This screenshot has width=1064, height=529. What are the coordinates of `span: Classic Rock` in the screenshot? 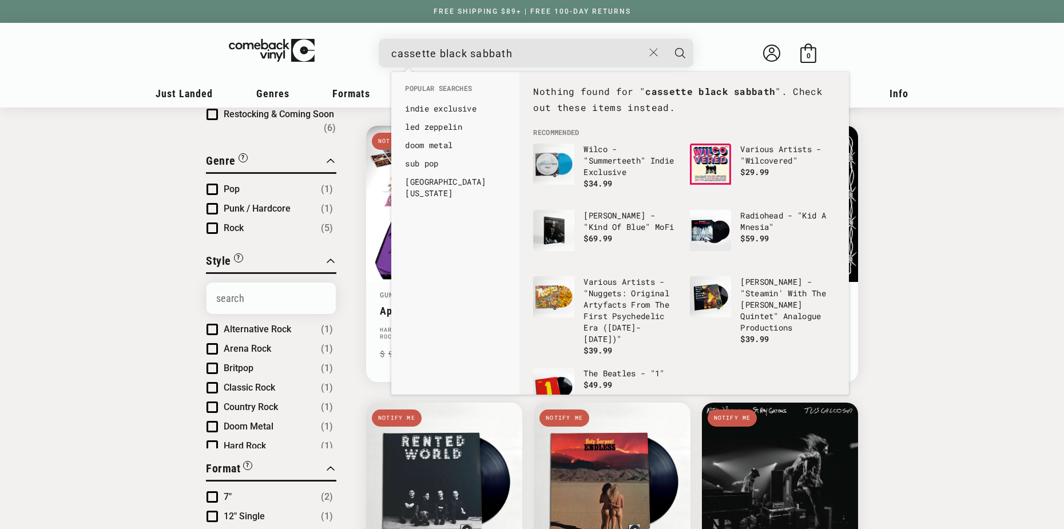 It's located at (249, 387).